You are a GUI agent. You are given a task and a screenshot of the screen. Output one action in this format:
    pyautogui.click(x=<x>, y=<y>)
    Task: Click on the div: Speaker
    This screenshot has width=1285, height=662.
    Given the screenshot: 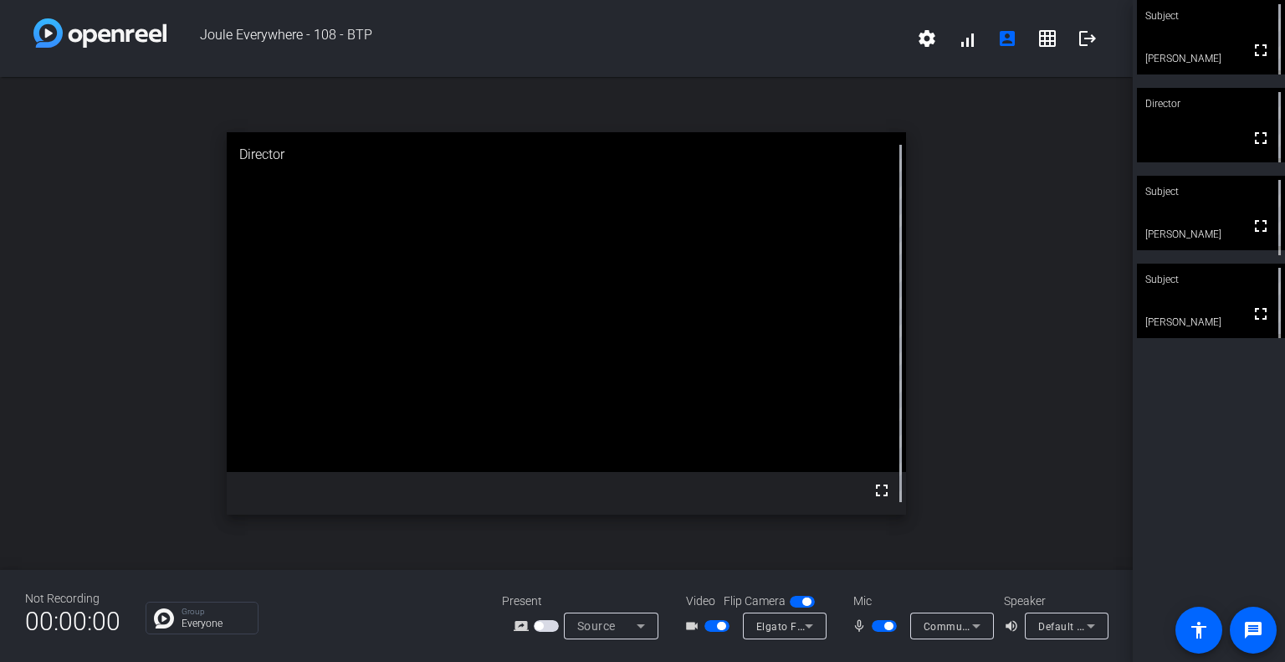 What is the action you would take?
    pyautogui.click(x=1054, y=601)
    